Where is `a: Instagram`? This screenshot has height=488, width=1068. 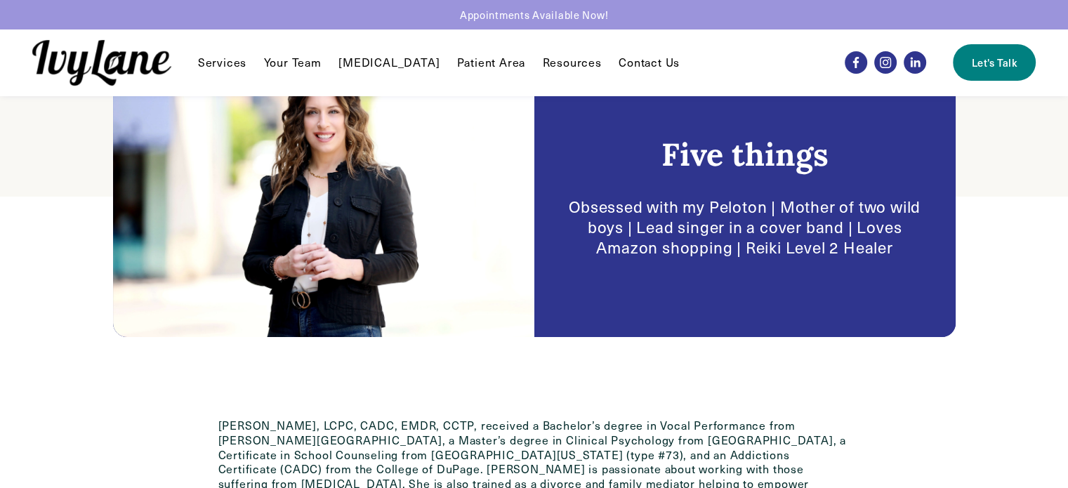
a: Instagram is located at coordinates (886, 63).